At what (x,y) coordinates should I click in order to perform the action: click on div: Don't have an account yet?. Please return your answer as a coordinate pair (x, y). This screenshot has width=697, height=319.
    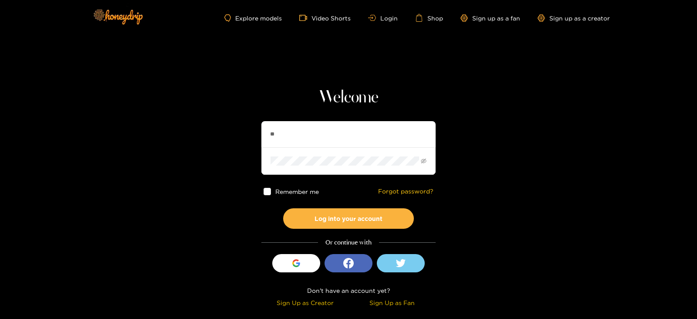
    Looking at the image, I should click on (348, 290).